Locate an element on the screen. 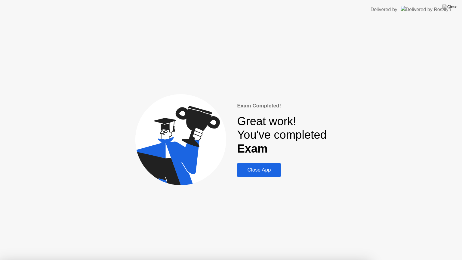  div: Delivered by is located at coordinates (384, 10).